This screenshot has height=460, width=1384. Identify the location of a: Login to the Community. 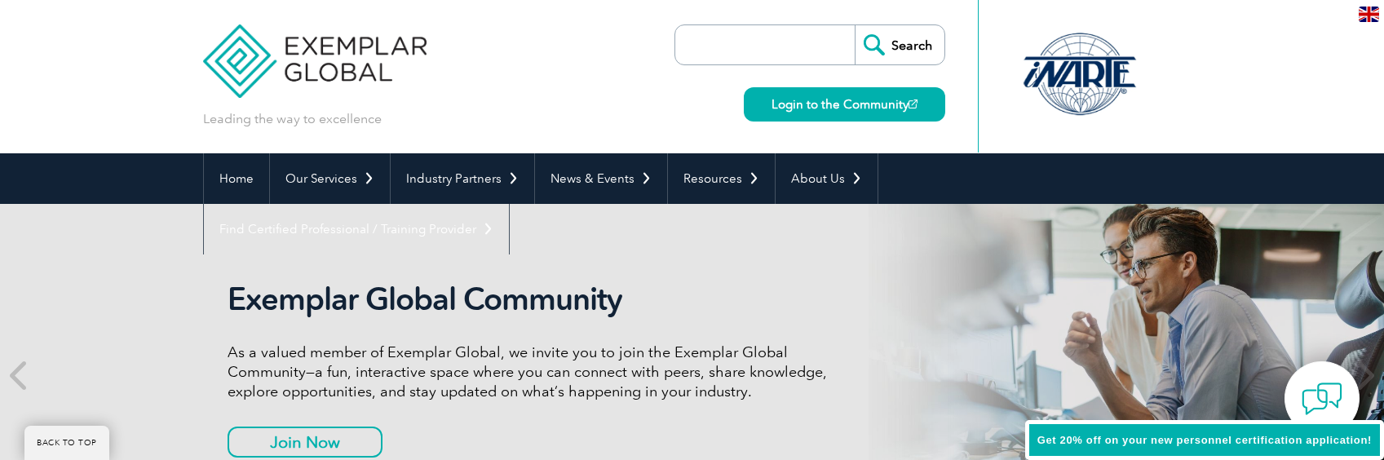
(844, 104).